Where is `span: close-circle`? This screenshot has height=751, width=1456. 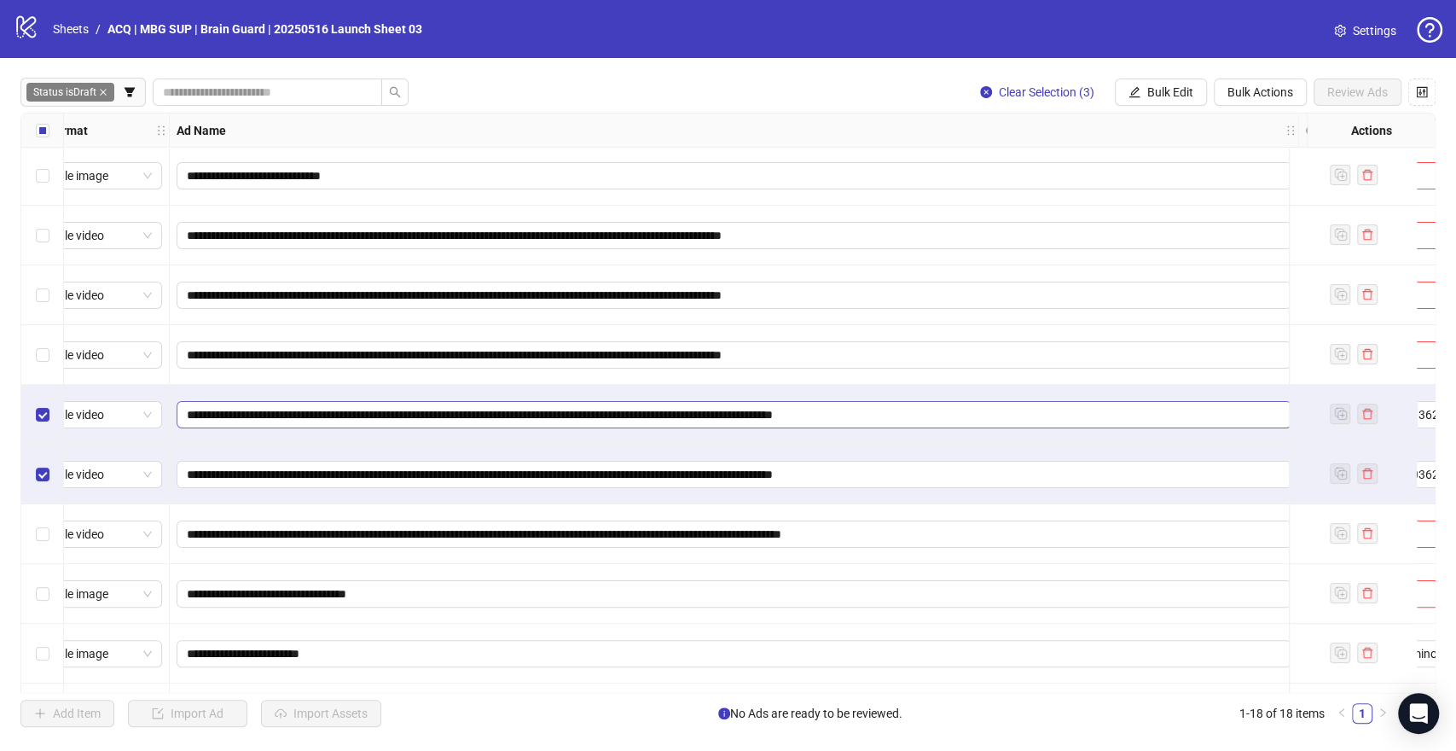
span: close-circle is located at coordinates (986, 92).